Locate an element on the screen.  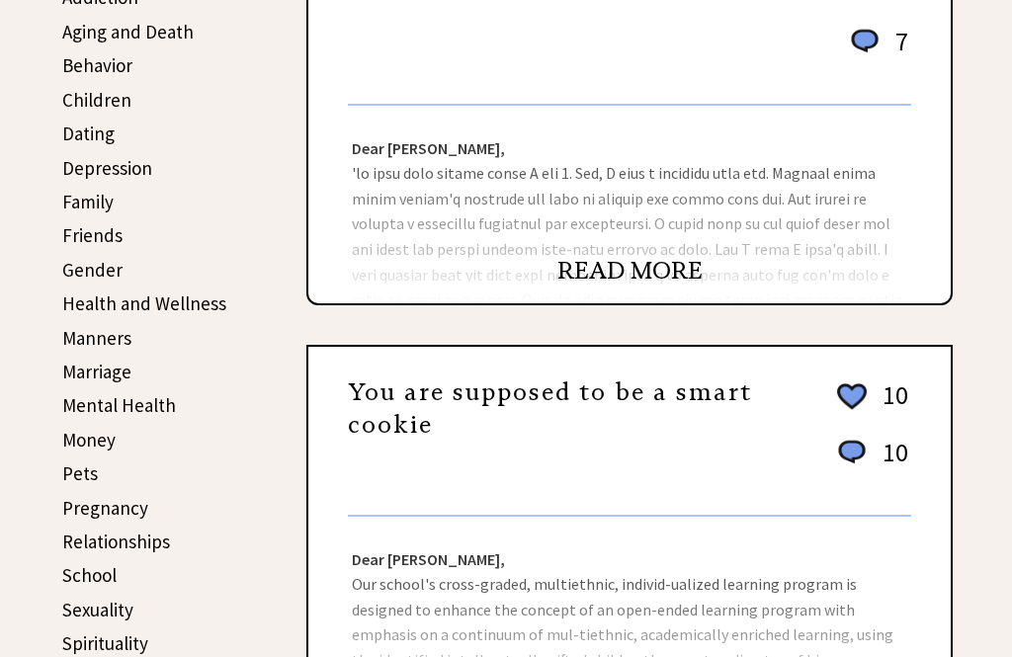
a: Marriage is located at coordinates (97, 372).